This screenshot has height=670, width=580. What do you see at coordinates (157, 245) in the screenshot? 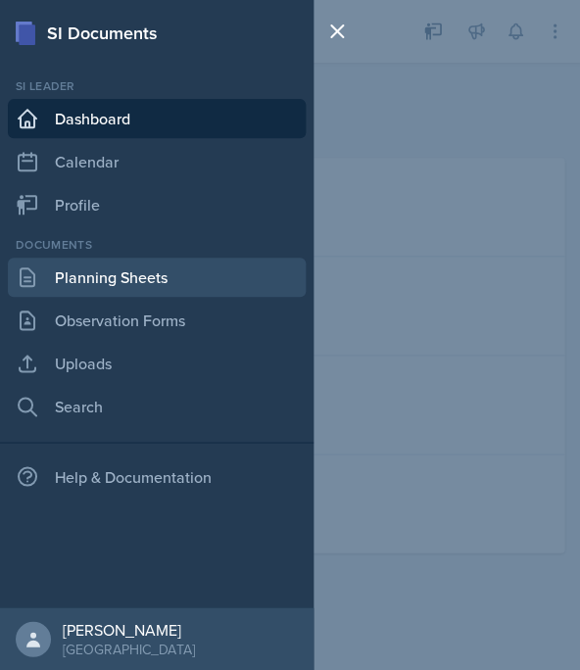
I see `div: Documents` at bounding box center [157, 245].